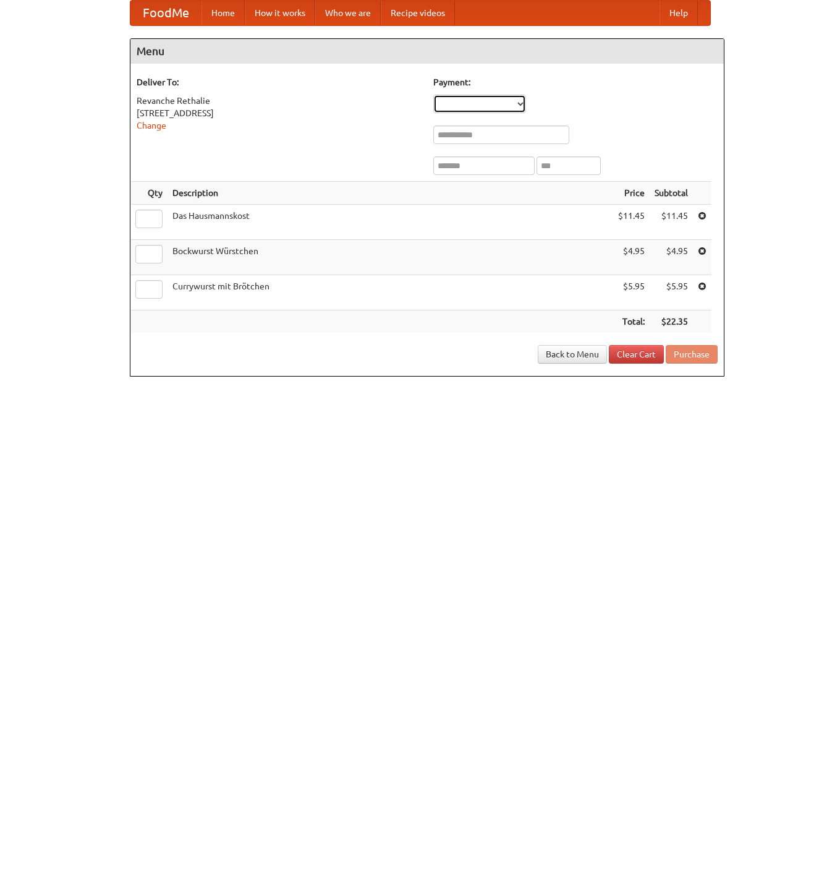 Image resolution: width=840 pixels, height=875 pixels. Describe the element at coordinates (692, 354) in the screenshot. I see `button: Purchase` at that location.